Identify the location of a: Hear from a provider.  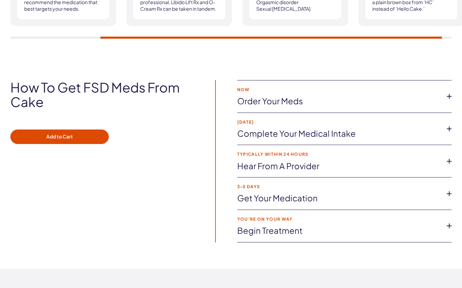
(339, 166).